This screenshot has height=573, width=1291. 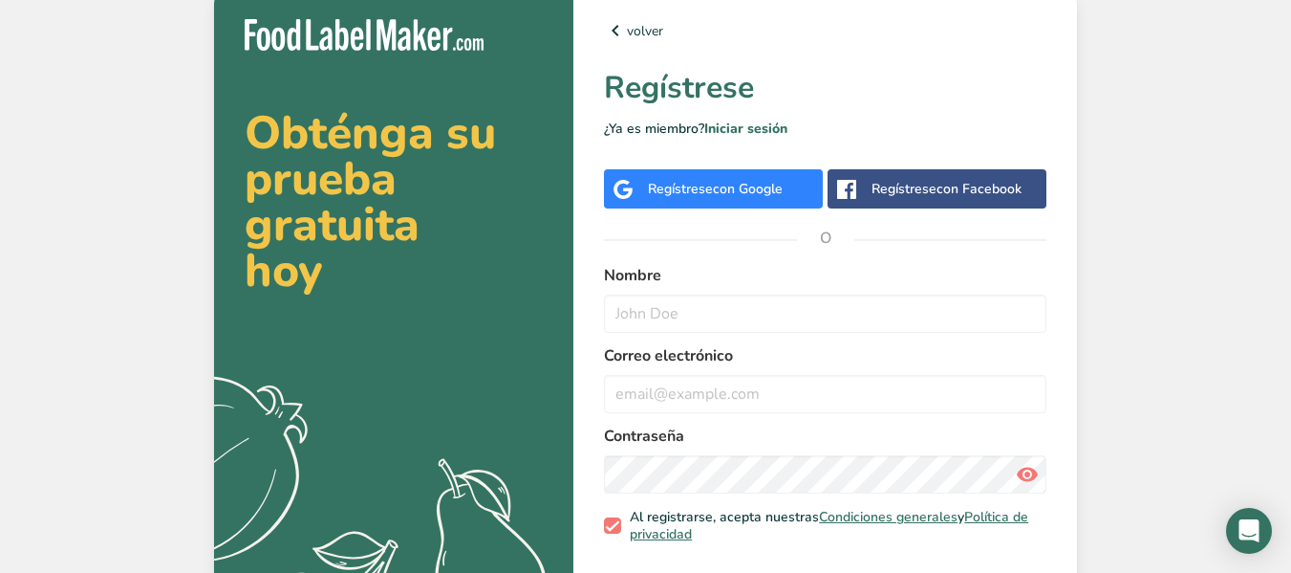 What do you see at coordinates (825, 436) in the screenshot?
I see `label: Contraseña` at bounding box center [825, 436].